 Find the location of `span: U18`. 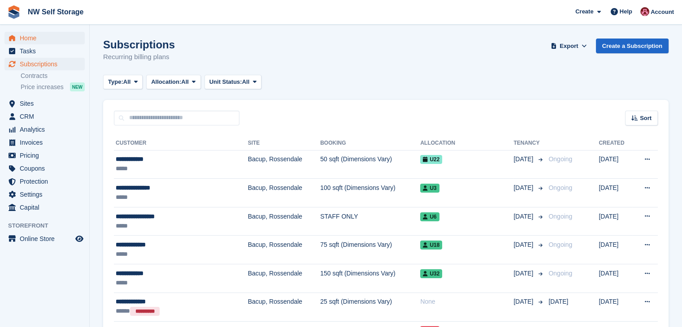

span: U18 is located at coordinates (431, 245).